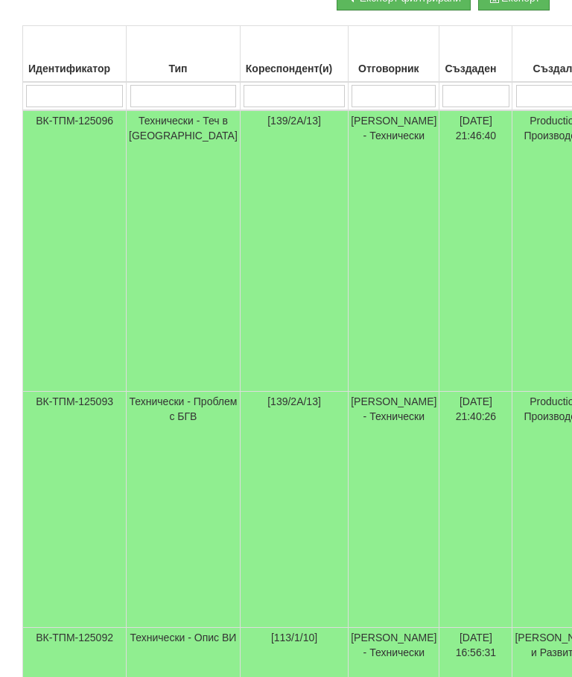 This screenshot has width=572, height=677. Describe the element at coordinates (293, 54) in the screenshot. I see `th: Кореспондент(и): No sort applied, activate to apply an ascending sort` at that location.